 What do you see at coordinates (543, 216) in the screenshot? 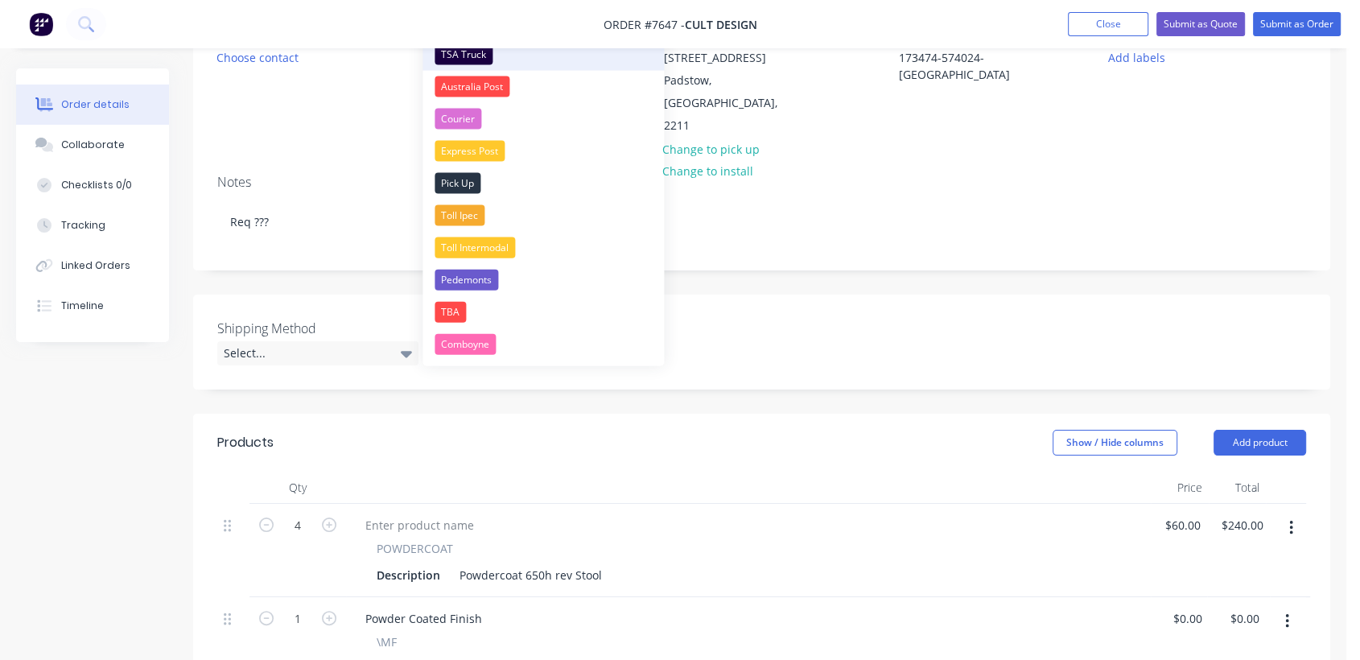
I see `button: Toll Ipec` at bounding box center [543, 216].